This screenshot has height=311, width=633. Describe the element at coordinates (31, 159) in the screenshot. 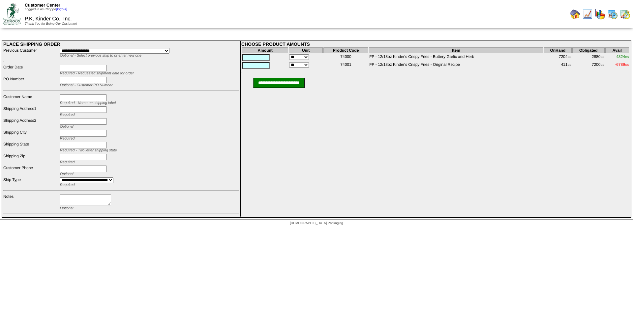

I see `td: Shipping Zip` at that location.